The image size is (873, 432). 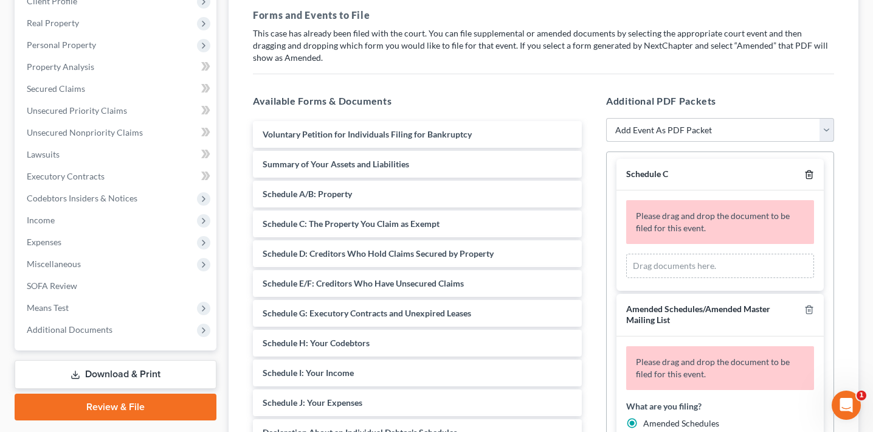 What do you see at coordinates (698, 314) in the screenshot?
I see `span: Amended Schedules/Amended Master Mailing List` at bounding box center [698, 314].